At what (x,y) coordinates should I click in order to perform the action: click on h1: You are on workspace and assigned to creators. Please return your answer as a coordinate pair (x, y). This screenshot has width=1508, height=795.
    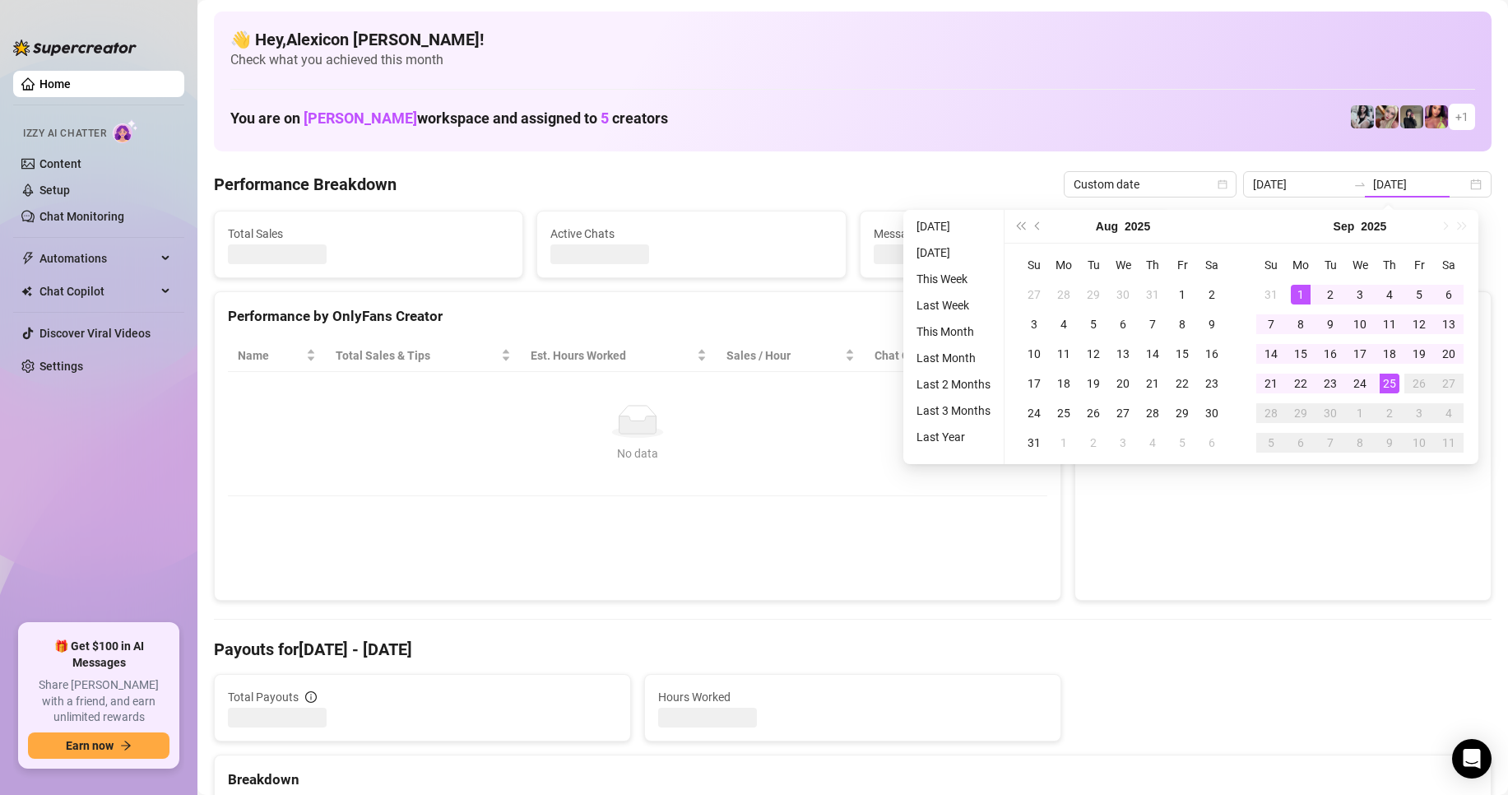
    Looking at the image, I should click on (449, 118).